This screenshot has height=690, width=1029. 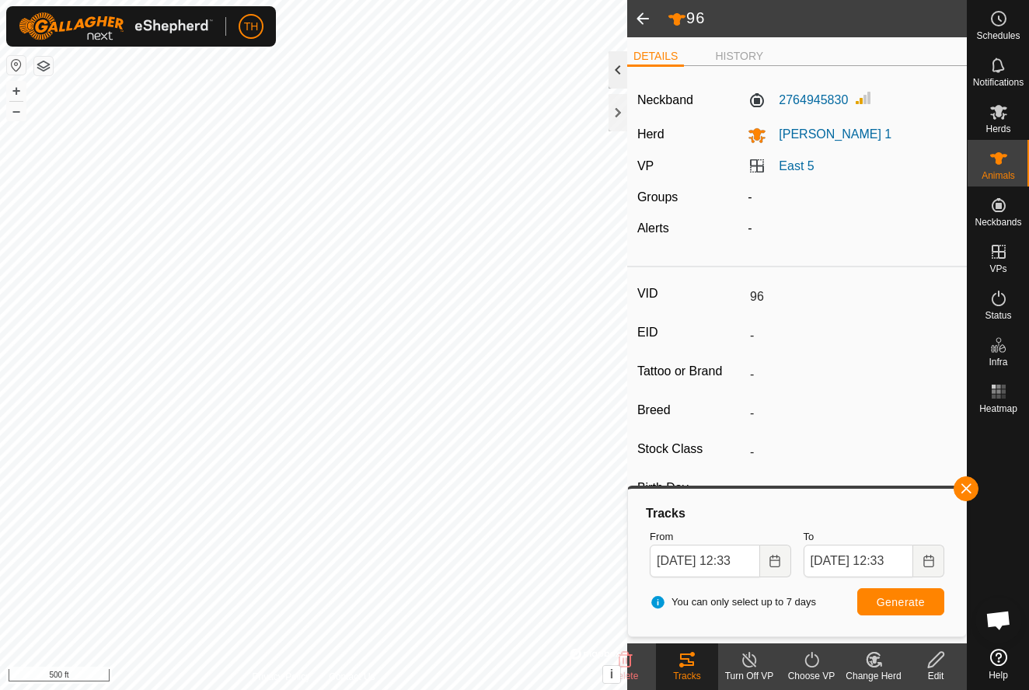 What do you see at coordinates (873, 676) in the screenshot?
I see `div: Change Herd` at bounding box center [873, 676].